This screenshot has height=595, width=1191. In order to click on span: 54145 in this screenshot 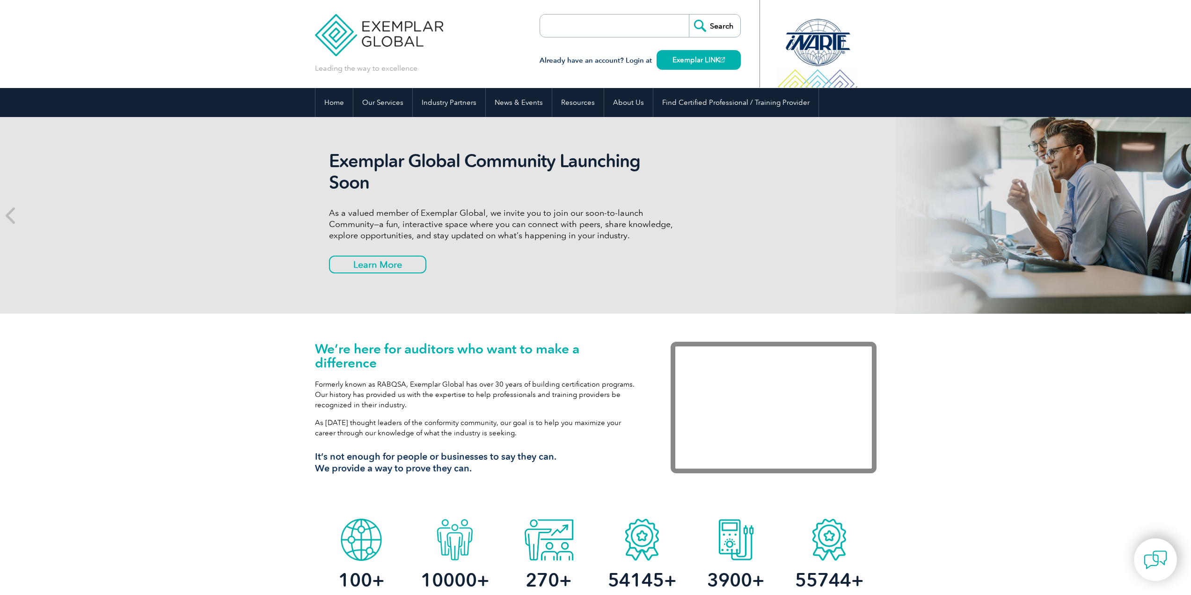, I will do `click(636, 580)`.